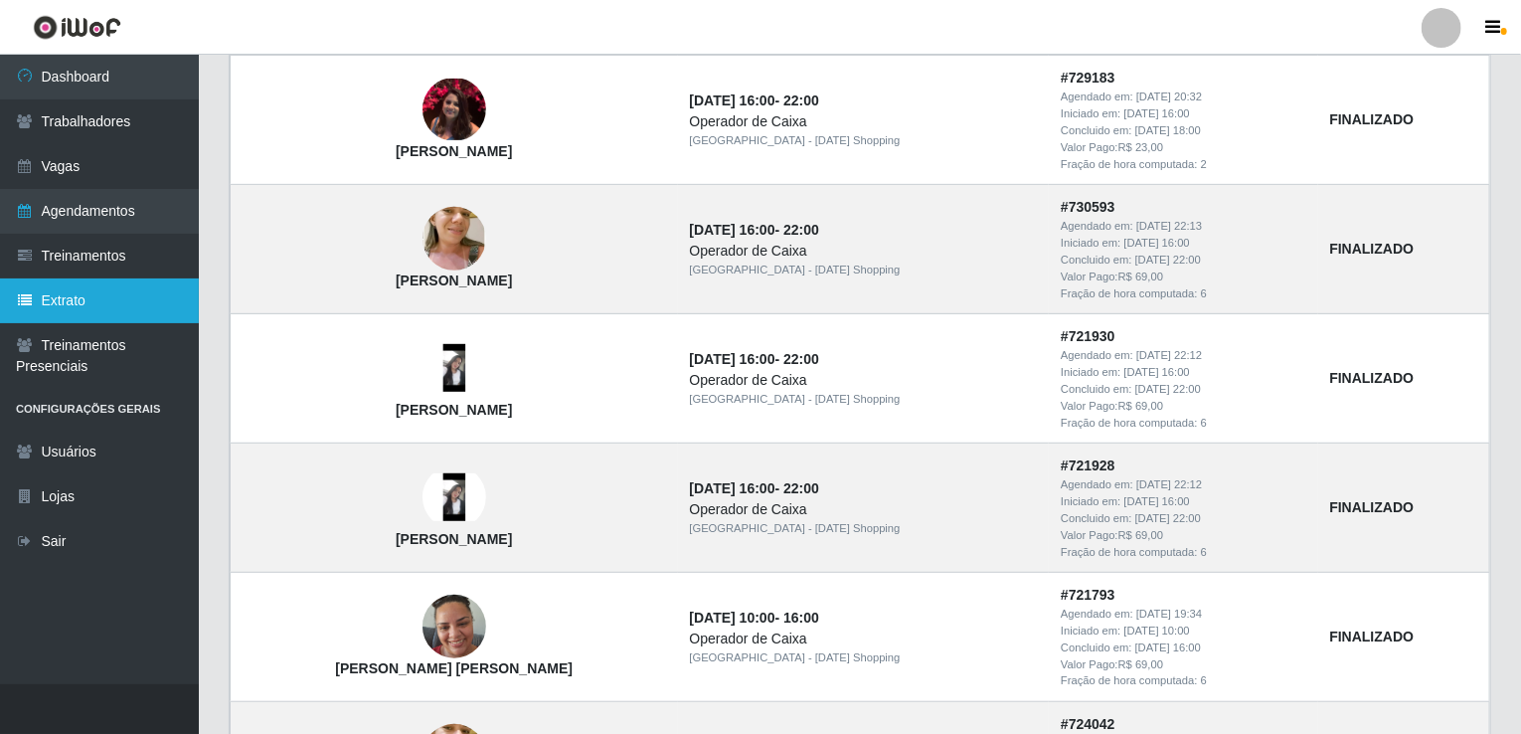  Describe the element at coordinates (1087, 594) in the screenshot. I see `strong: # 721793` at that location.